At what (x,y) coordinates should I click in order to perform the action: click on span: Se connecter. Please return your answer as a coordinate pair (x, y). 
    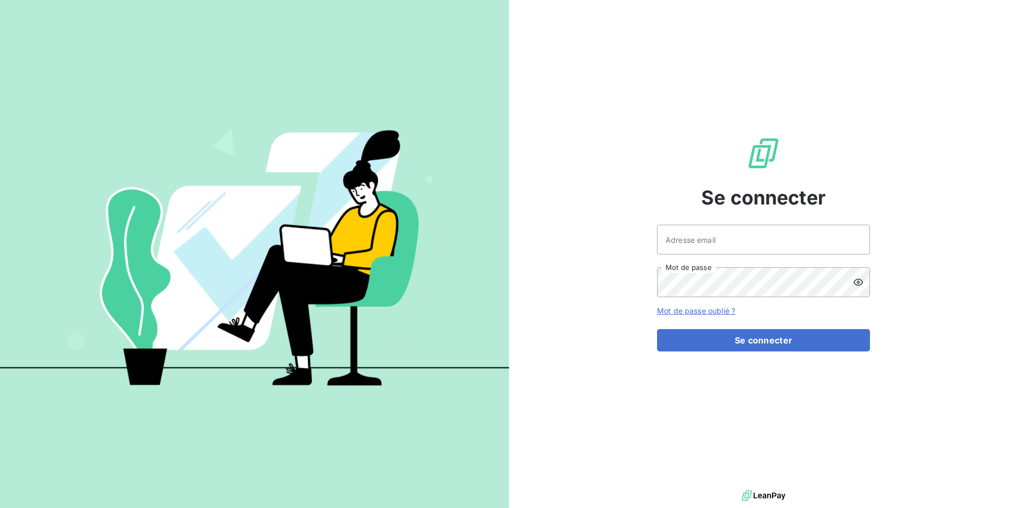
    Looking at the image, I should click on (764, 198).